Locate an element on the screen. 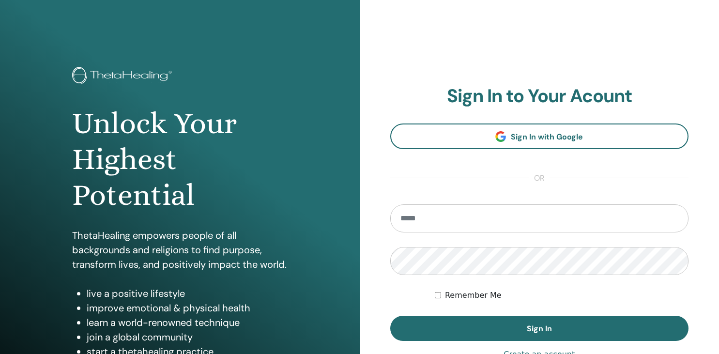  h2: Sign In to Your Acount is located at coordinates (540, 96).